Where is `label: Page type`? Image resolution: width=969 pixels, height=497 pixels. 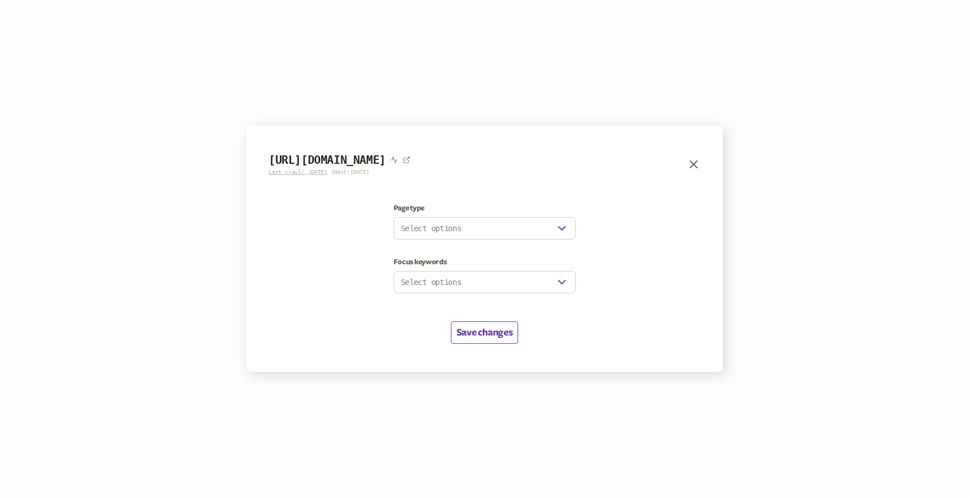 label: Page type is located at coordinates (485, 208).